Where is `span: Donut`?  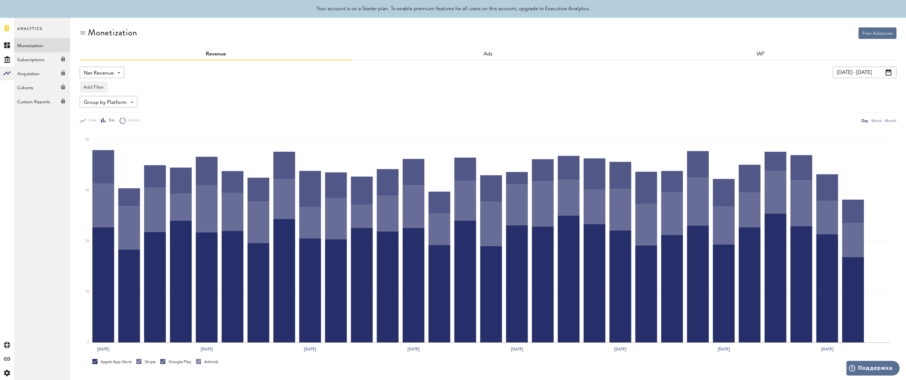
span: Donut is located at coordinates (132, 120).